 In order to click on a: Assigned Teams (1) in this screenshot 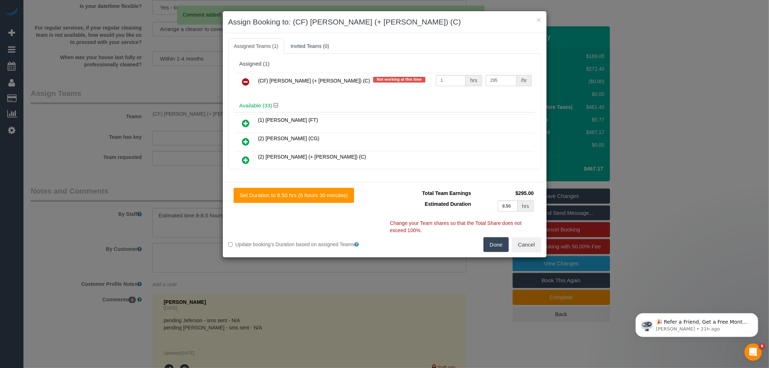, I will do `click(256, 46)`.